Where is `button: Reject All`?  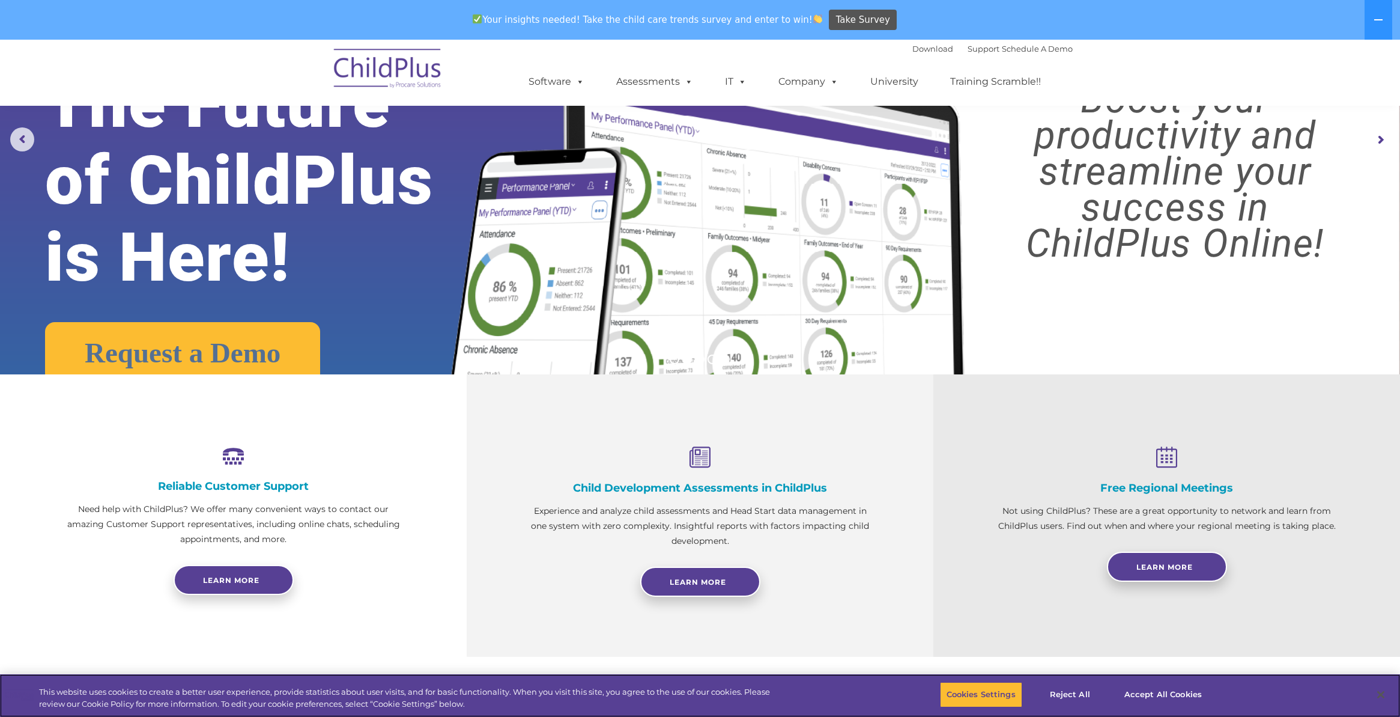
button: Reject All is located at coordinates (1070, 694).